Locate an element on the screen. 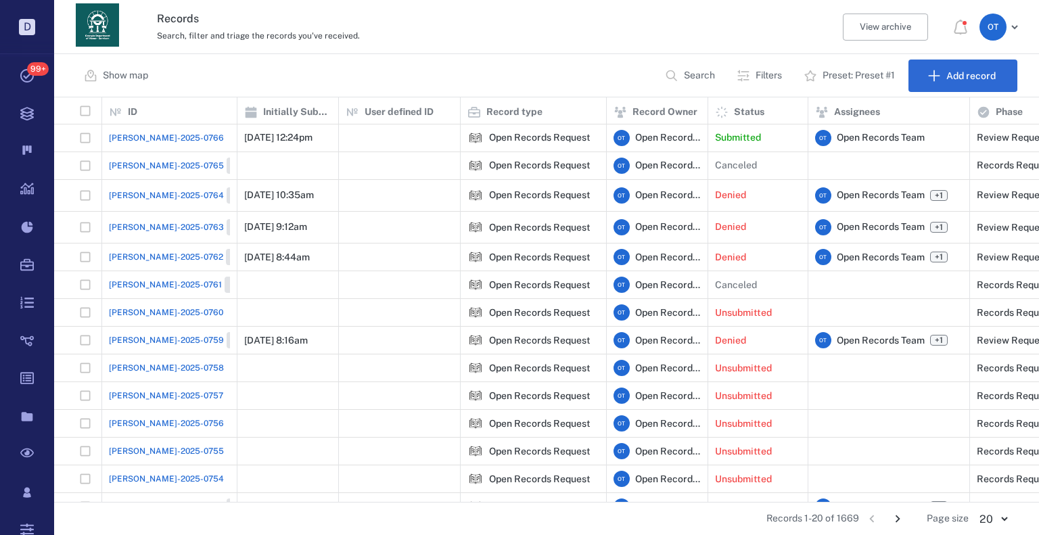 The height and width of the screenshot is (535, 1039). p: Submitted is located at coordinates (738, 138).